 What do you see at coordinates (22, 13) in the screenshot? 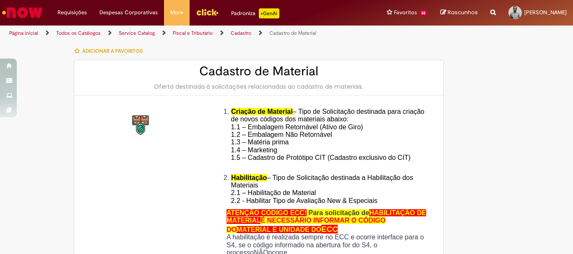
I see `img: ServiceNow` at bounding box center [22, 13].